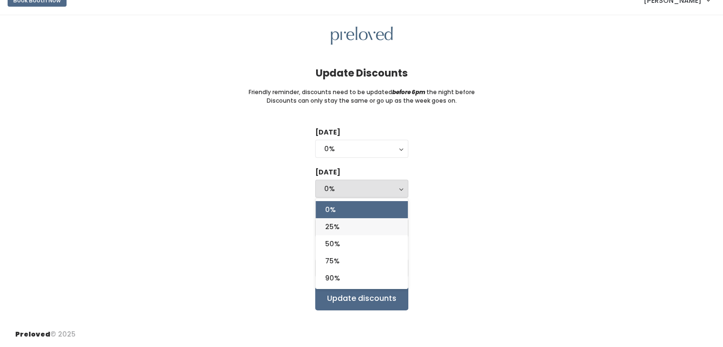 The width and height of the screenshot is (723, 347). What do you see at coordinates (330, 210) in the screenshot?
I see `span: 0%` at bounding box center [330, 210].